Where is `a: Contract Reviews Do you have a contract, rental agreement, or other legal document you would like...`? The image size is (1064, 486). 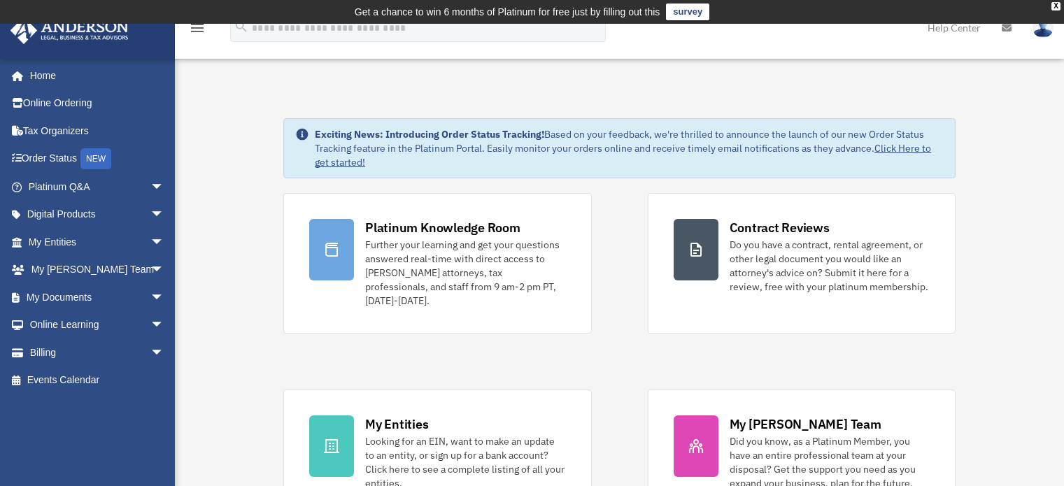 a: Contract Reviews Do you have a contract, rental agreement, or other legal document you would like... is located at coordinates (802, 263).